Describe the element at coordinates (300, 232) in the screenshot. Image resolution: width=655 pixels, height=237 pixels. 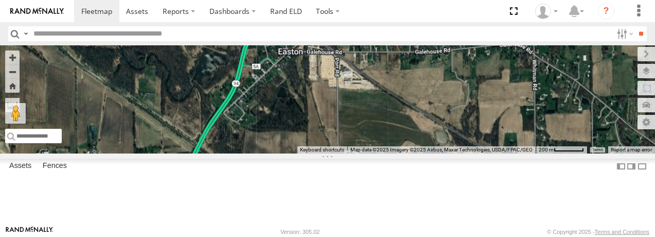
I see `div: Version: 305.02` at that location.